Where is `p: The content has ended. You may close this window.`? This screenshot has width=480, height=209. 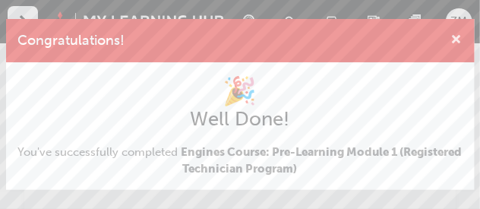 p: The content has ended. You may close this window. is located at coordinates (203, 46).